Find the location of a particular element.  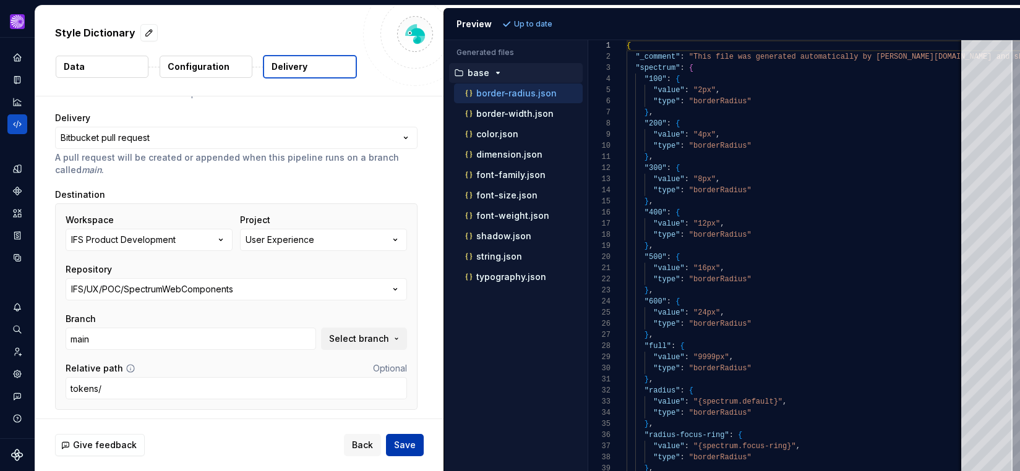

p: border-radius.json is located at coordinates (516, 93).